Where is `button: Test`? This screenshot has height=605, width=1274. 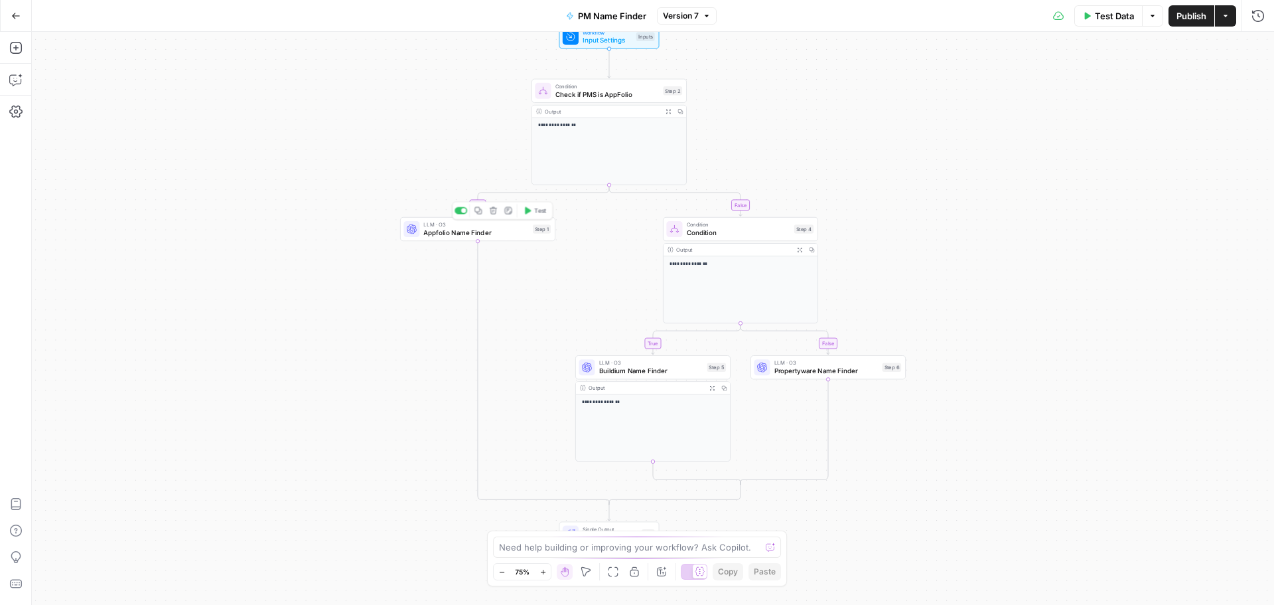 button: Test is located at coordinates (535, 210).